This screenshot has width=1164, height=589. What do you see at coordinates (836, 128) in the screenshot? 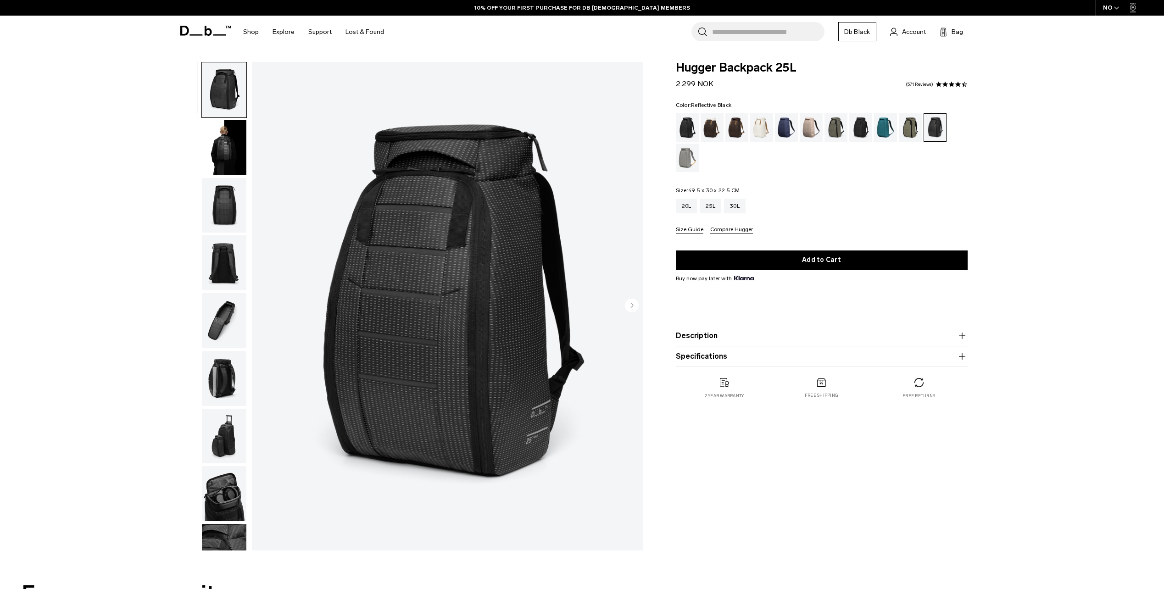
I see `a: Forest Green` at bounding box center [836, 128].